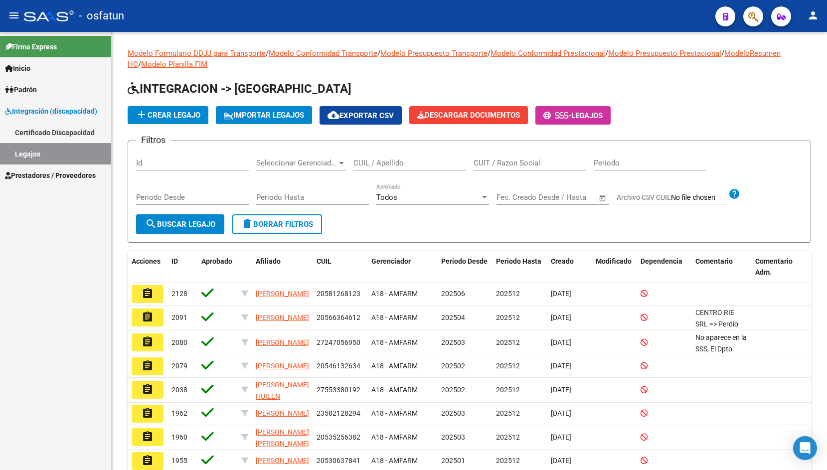  What do you see at coordinates (773, 267) in the screenshot?
I see `span: Comentario Adm.` at bounding box center [773, 267].